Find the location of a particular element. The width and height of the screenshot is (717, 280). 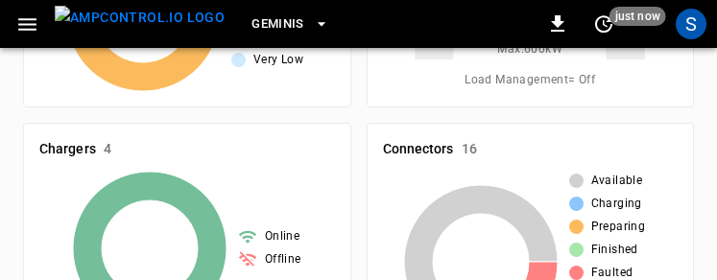

span: Preparing is located at coordinates (618, 228).